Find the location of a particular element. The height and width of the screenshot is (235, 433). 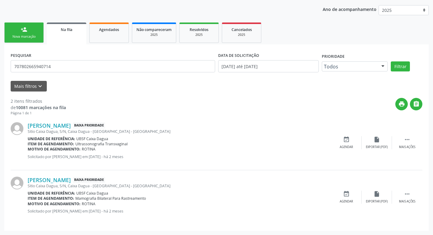

div: de is located at coordinates (38, 107).